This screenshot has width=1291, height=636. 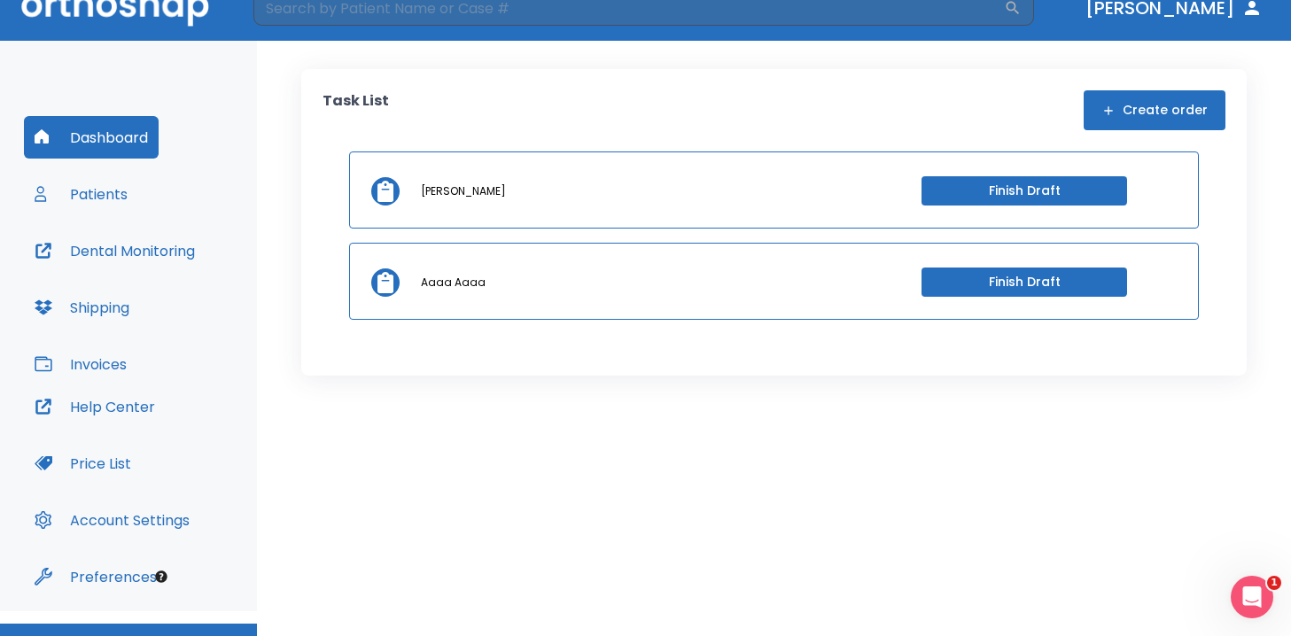 What do you see at coordinates (82, 463) in the screenshot?
I see `a: Price List` at bounding box center [82, 463].